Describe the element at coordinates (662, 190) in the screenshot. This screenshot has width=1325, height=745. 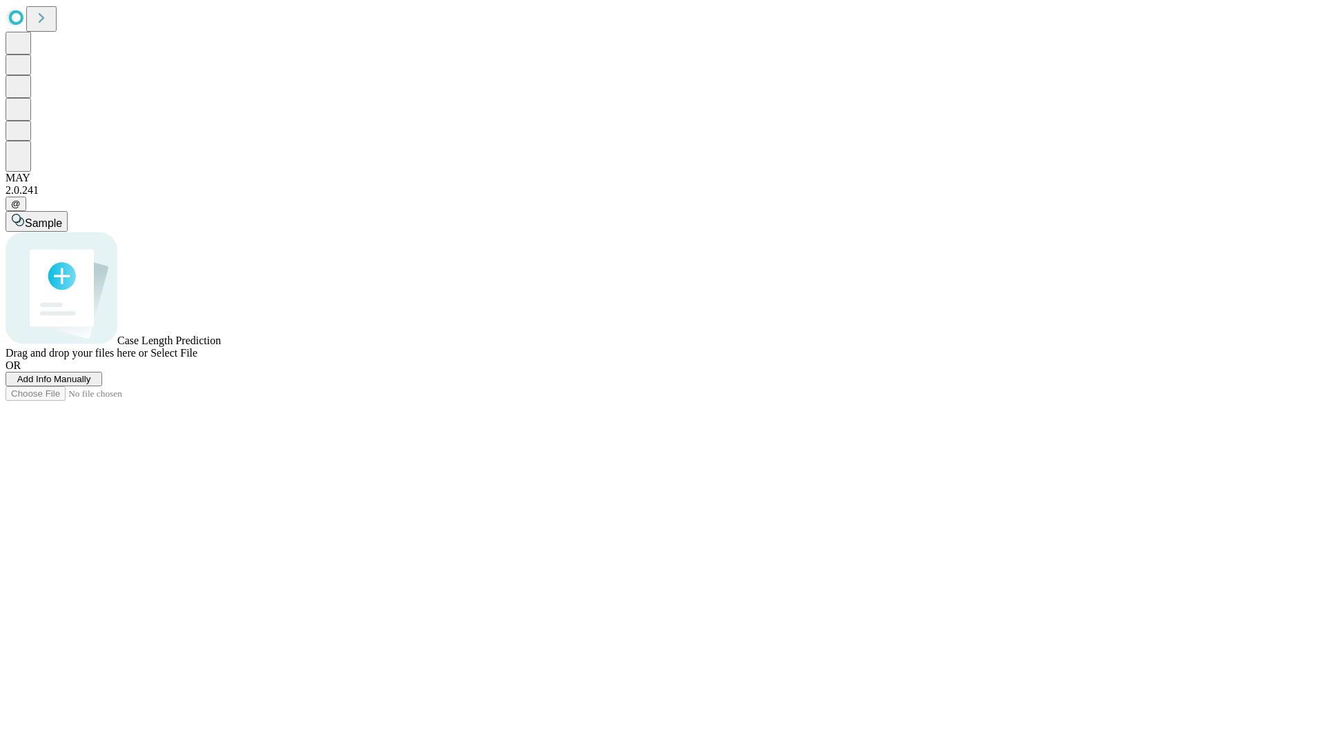
I see `div: 2.0.241` at that location.